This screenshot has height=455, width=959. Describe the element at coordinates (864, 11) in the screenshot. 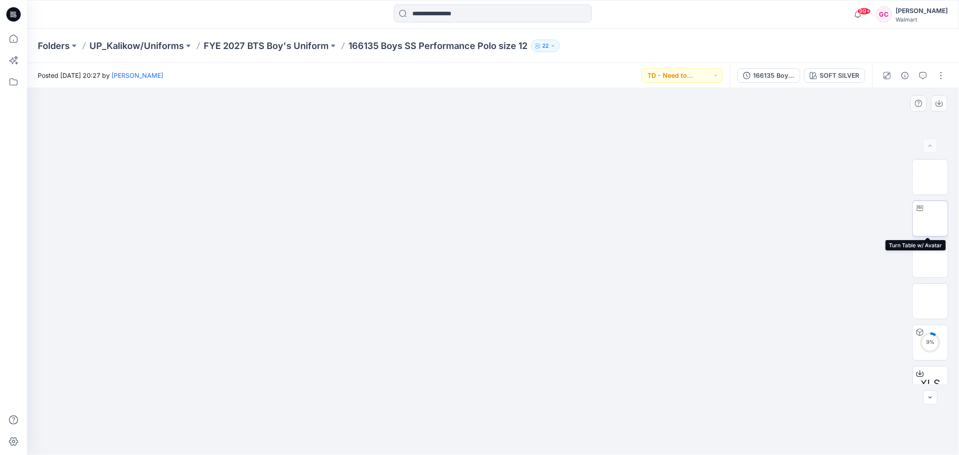

I see `span: 99+` at that location.